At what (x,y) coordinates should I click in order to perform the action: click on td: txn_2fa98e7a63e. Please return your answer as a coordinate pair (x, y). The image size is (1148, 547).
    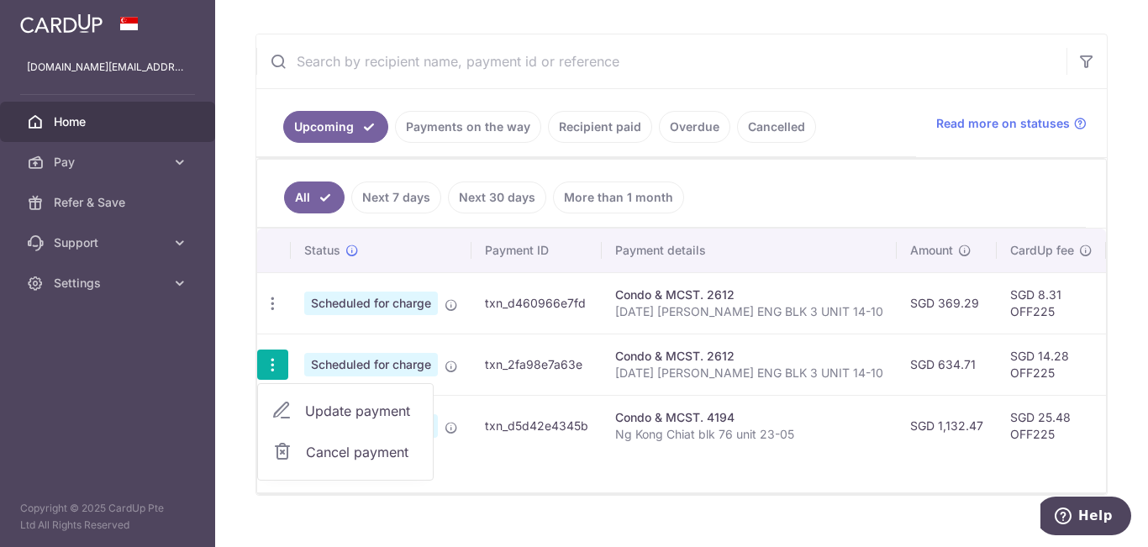
    Looking at the image, I should click on (536, 364).